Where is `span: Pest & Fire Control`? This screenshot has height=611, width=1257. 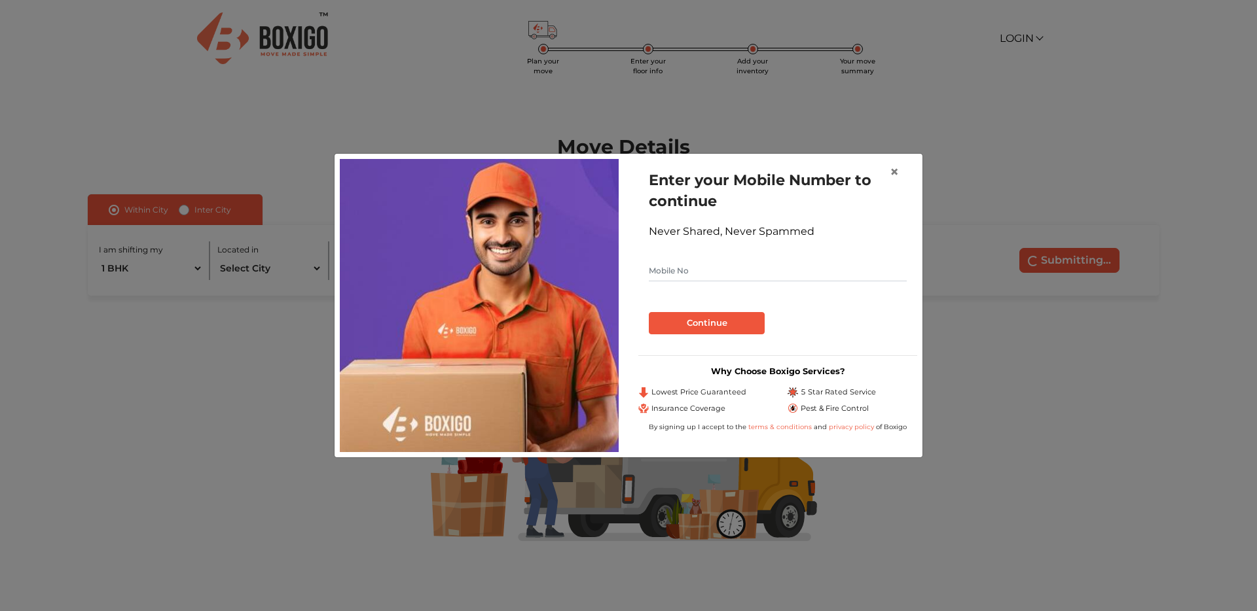 span: Pest & Fire Control is located at coordinates (835, 408).